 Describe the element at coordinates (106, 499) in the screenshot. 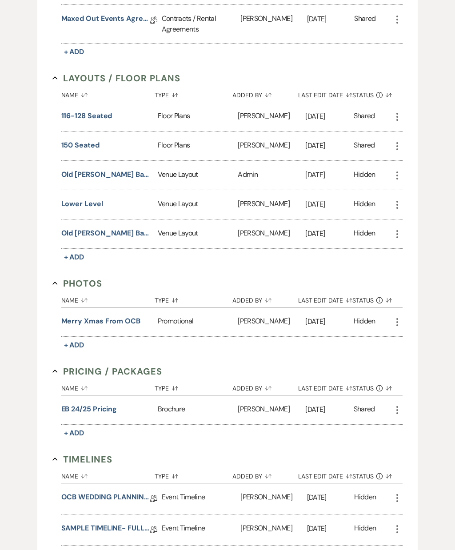

I see `a: OCB WEDDING PLANNING QUESTIONNAIRE` at that location.